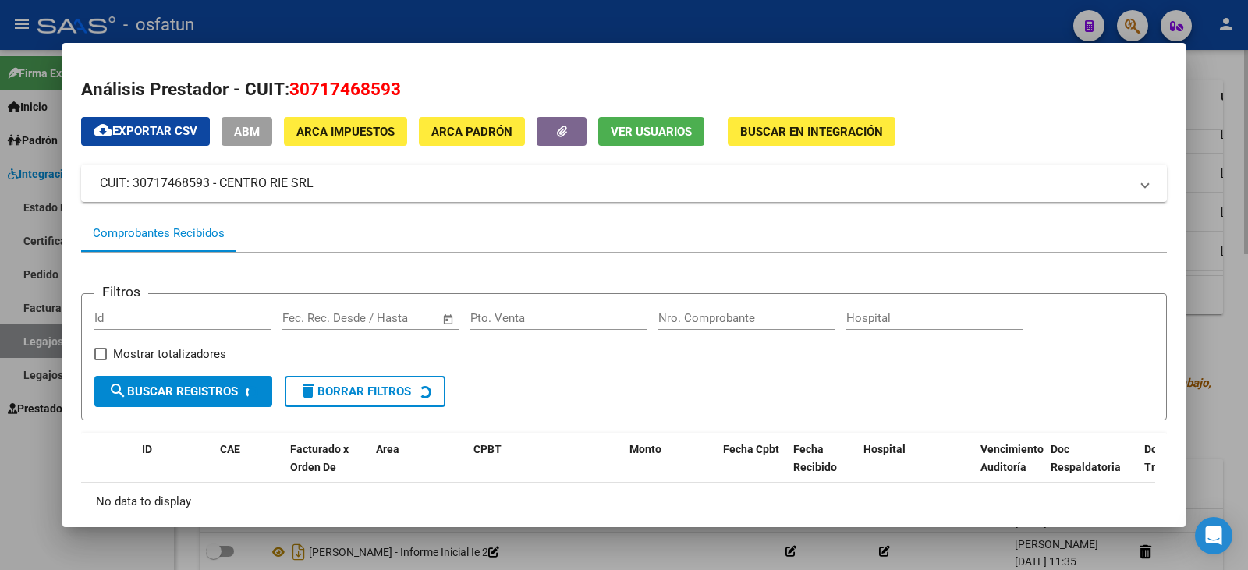  Describe the element at coordinates (158, 233) in the screenshot. I see `div: Comprobantes Recibidos` at that location.